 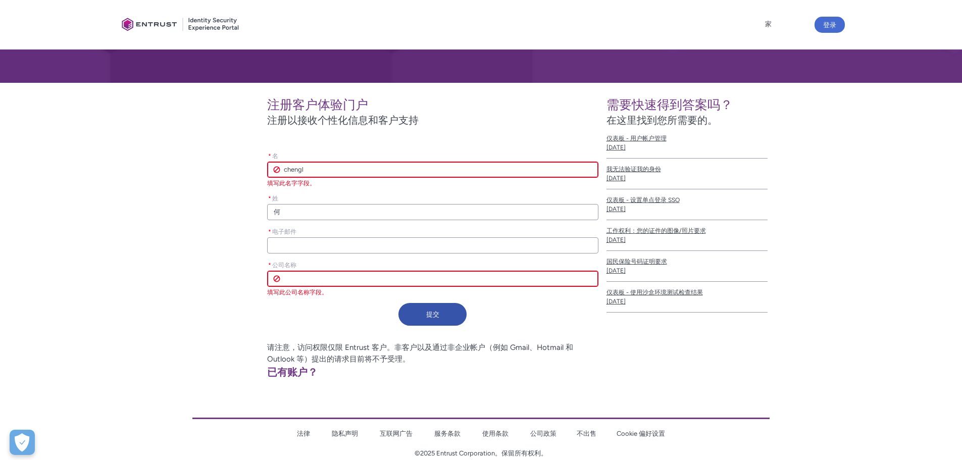 What do you see at coordinates (670, 105) in the screenshot?
I see `font: 需要快速得到答案吗？` at bounding box center [670, 105].